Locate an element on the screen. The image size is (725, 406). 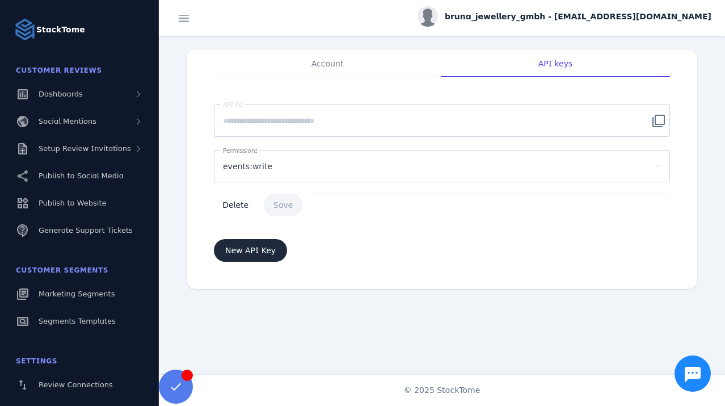
a: Segments Templates is located at coordinates (79, 321).